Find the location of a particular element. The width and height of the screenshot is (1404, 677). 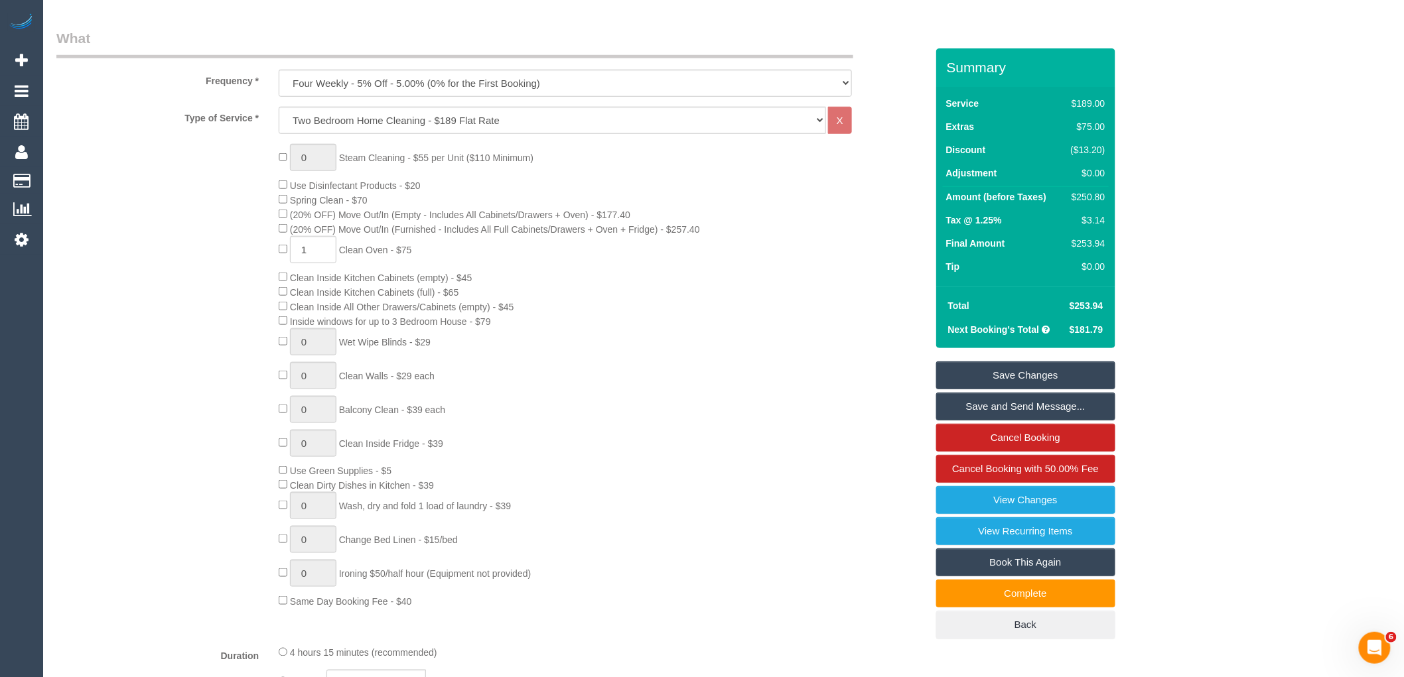

span: 6 is located at coordinates (1391, 637).